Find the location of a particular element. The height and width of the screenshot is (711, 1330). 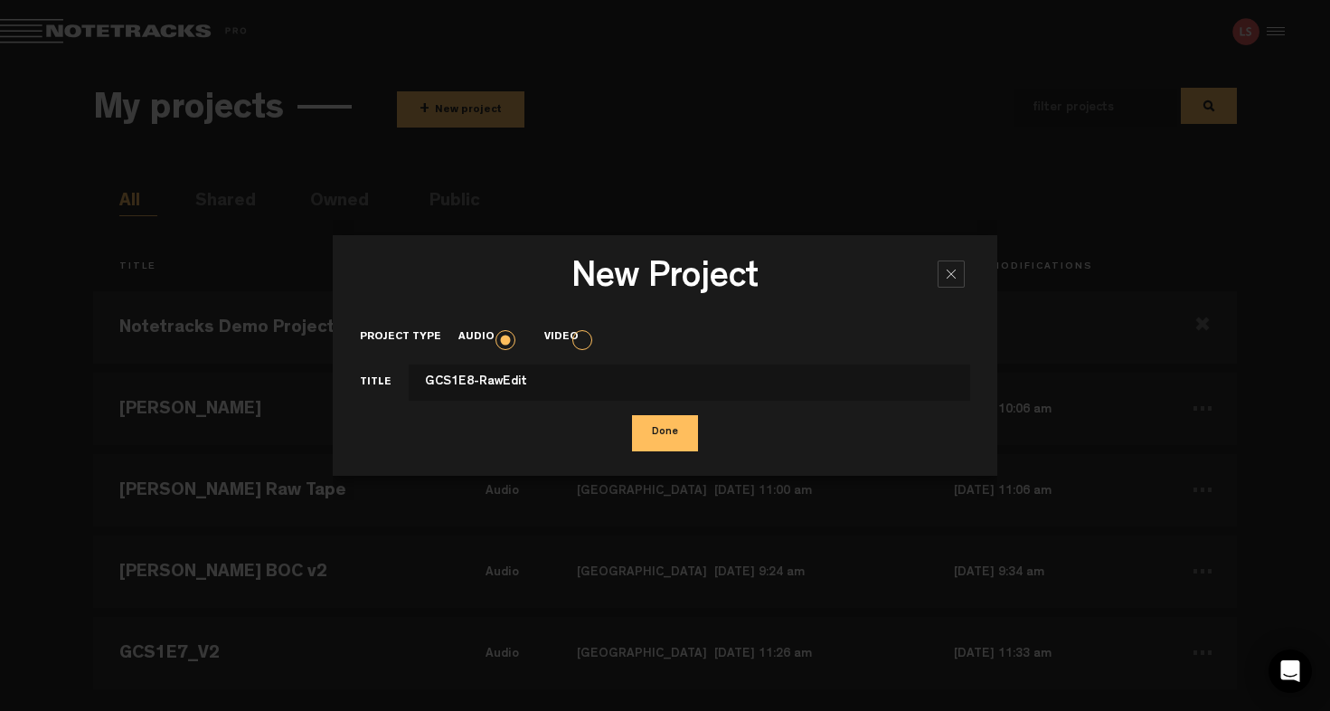

div: Open Intercom Messenger is located at coordinates (1291, 671).